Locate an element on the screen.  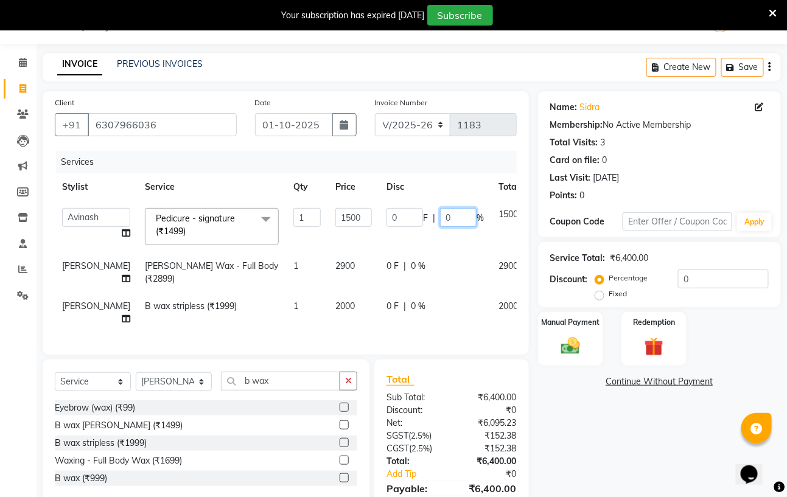
div: B wax stripless (₹1999) is located at coordinates (100, 443).